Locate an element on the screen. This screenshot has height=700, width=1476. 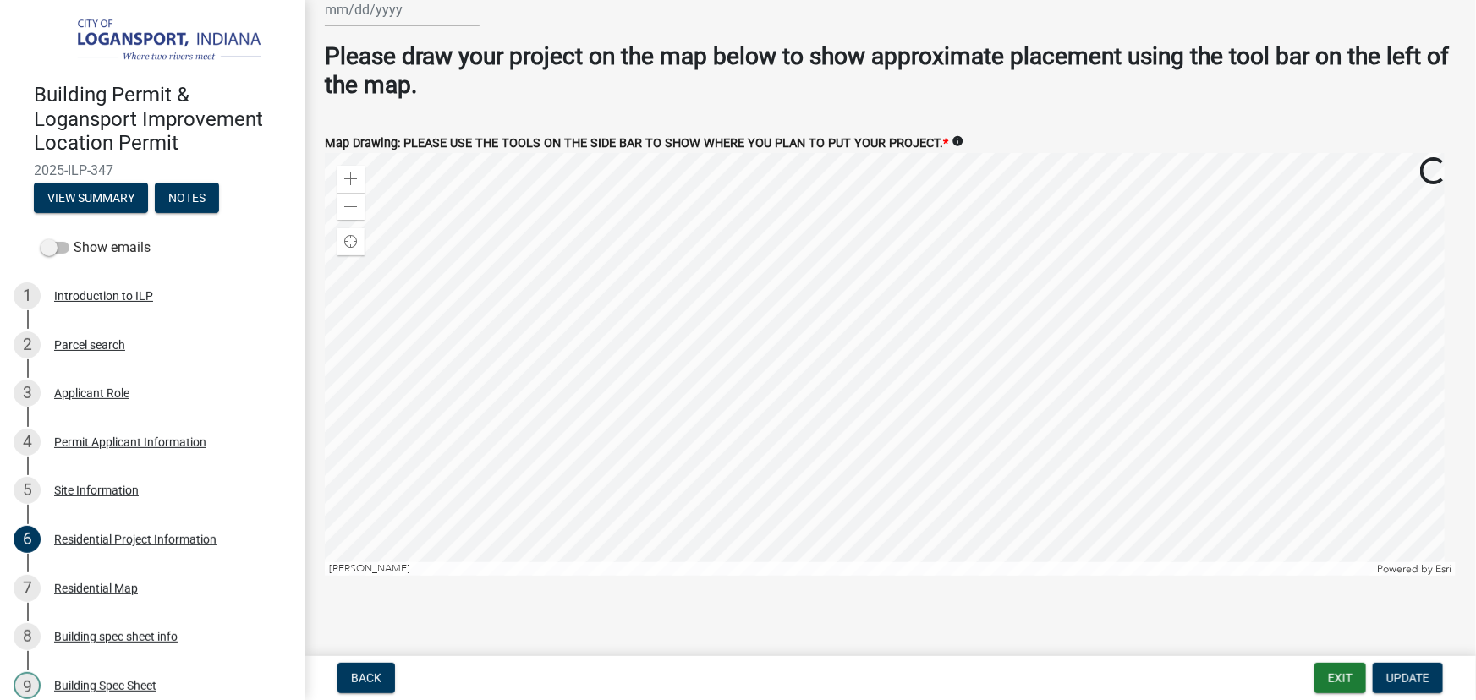
div: Introduction to ILP is located at coordinates (103, 296).